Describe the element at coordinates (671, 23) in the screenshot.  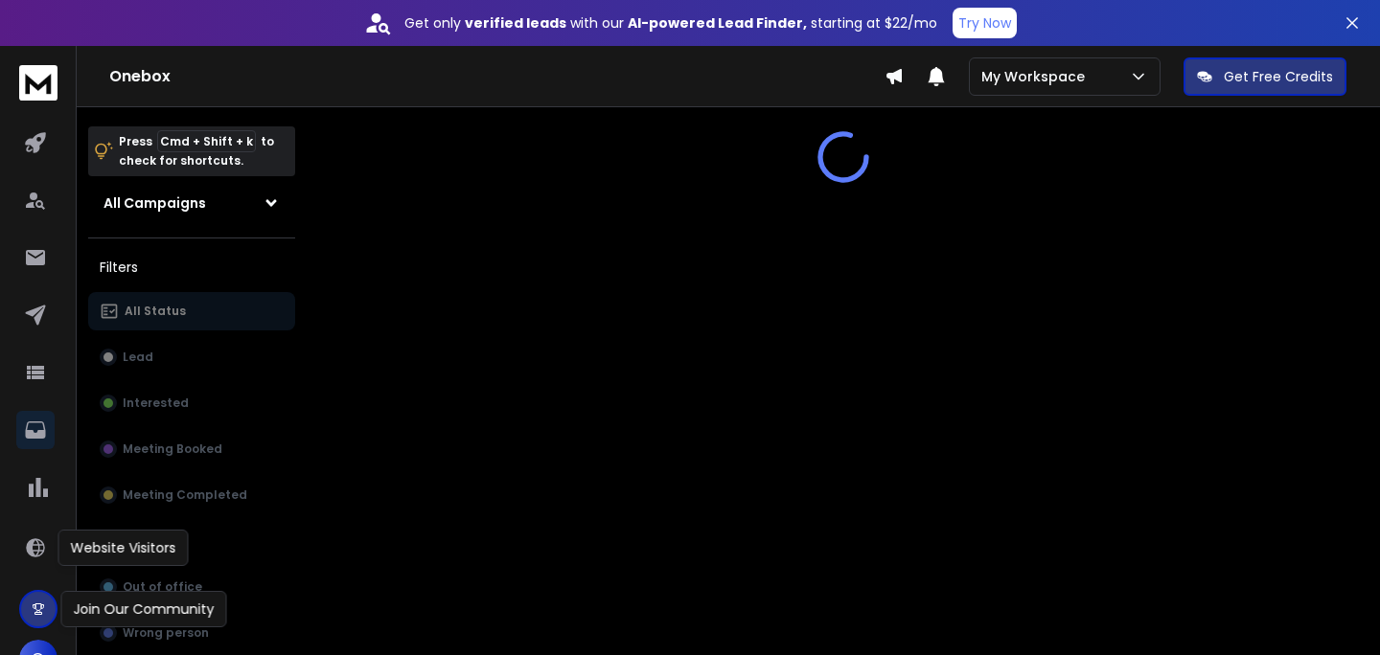
I see `p: Get only with our starting at $22/mo` at that location.